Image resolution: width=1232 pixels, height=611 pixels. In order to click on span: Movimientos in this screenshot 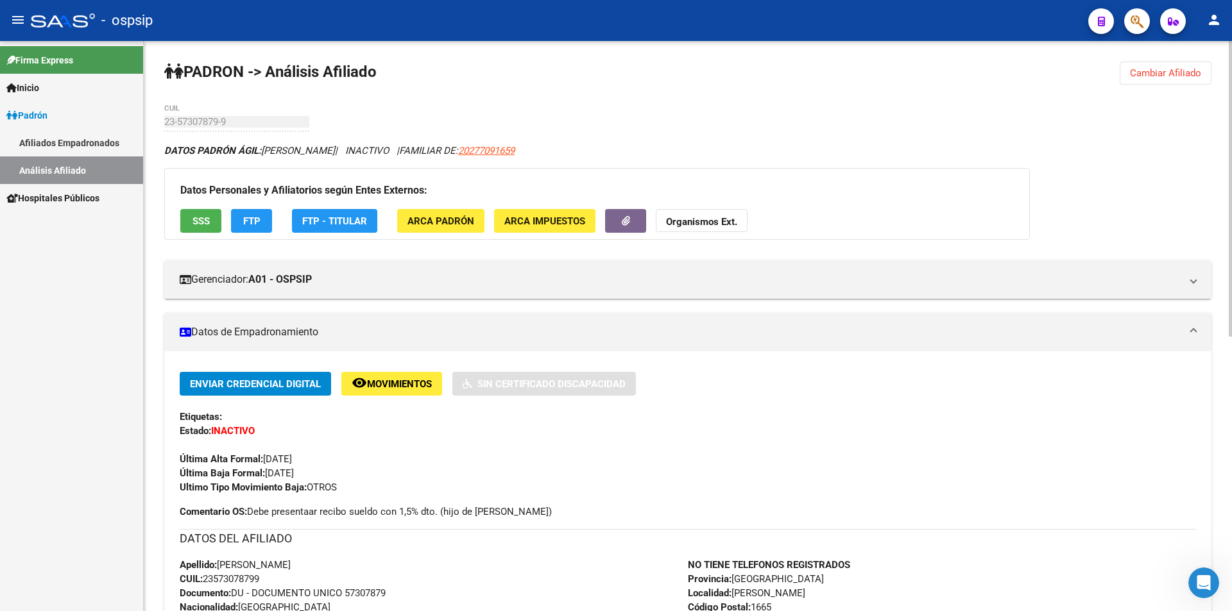, I will do `click(399, 384)`.